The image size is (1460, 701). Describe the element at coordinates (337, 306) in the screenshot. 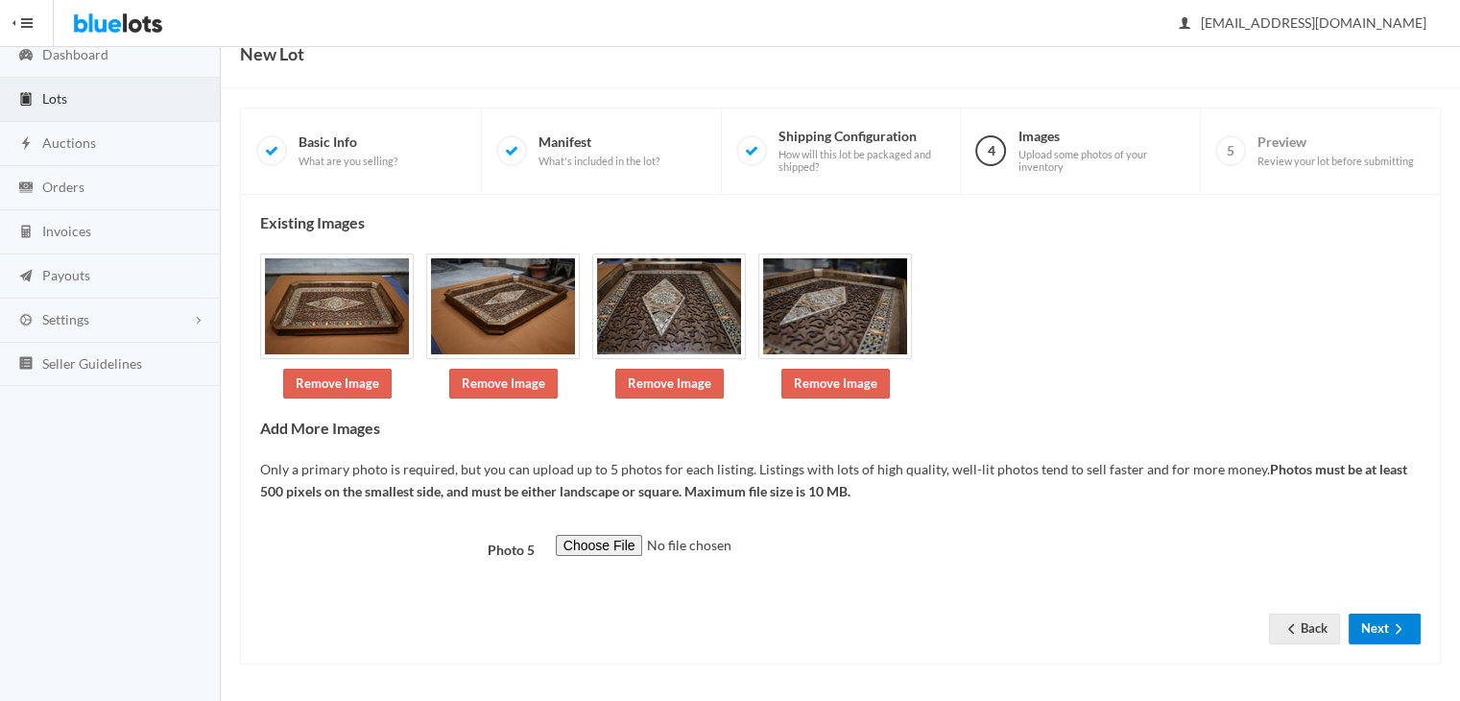

I see `img: 3b05c467-42da-43b8-8bfb-7c964bb979db-1704130262.jpg` at that location.